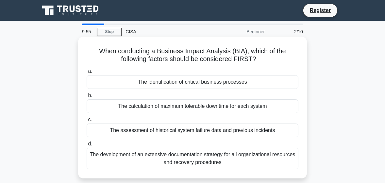 Image resolution: width=385 pixels, height=183 pixels. What do you see at coordinates (90, 95) in the screenshot?
I see `span: b.` at bounding box center [90, 95].